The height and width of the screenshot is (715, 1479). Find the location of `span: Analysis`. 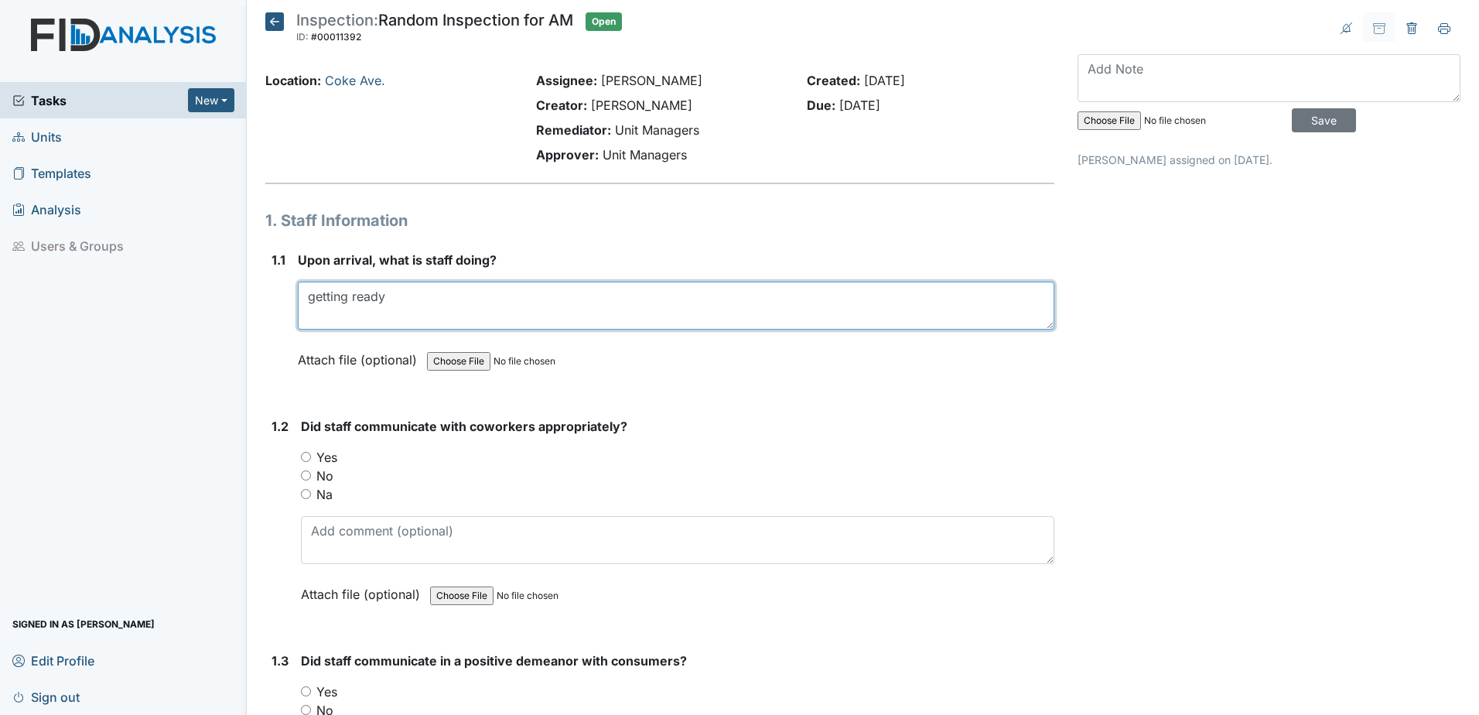

span: Analysis is located at coordinates (46, 209).